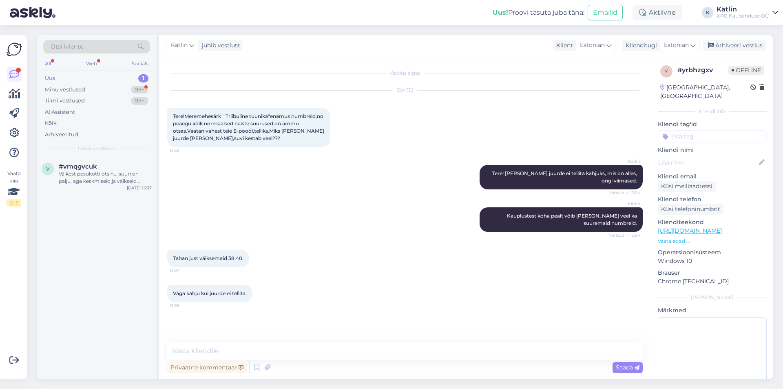 The height and width of the screenshot is (389, 783). What do you see at coordinates (639, 45) in the screenshot?
I see `div: Klienditugi` at bounding box center [639, 45].